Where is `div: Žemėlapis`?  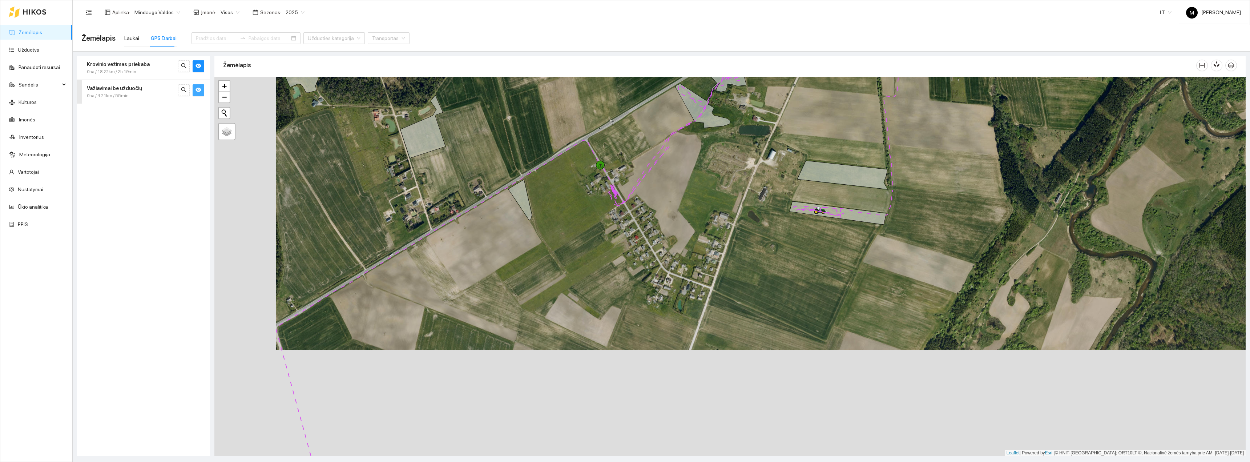 div: Žemėlapis is located at coordinates (710, 65).